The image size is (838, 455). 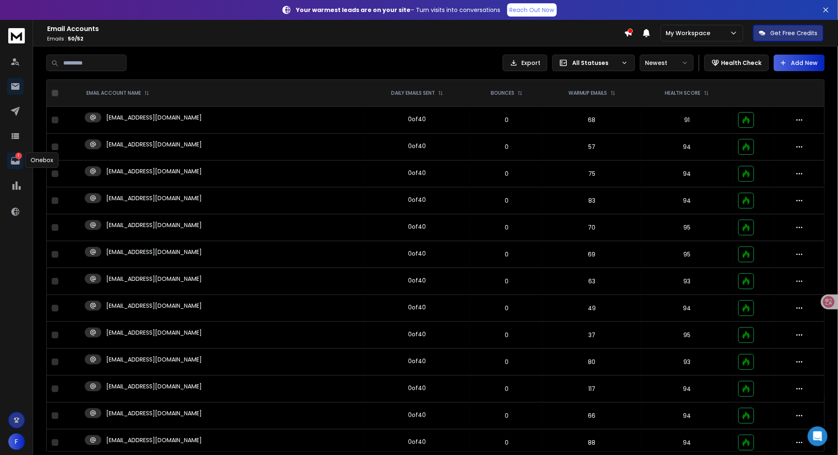 What do you see at coordinates (588, 93) in the screenshot?
I see `p: WARMUP EMAILS` at bounding box center [588, 93].